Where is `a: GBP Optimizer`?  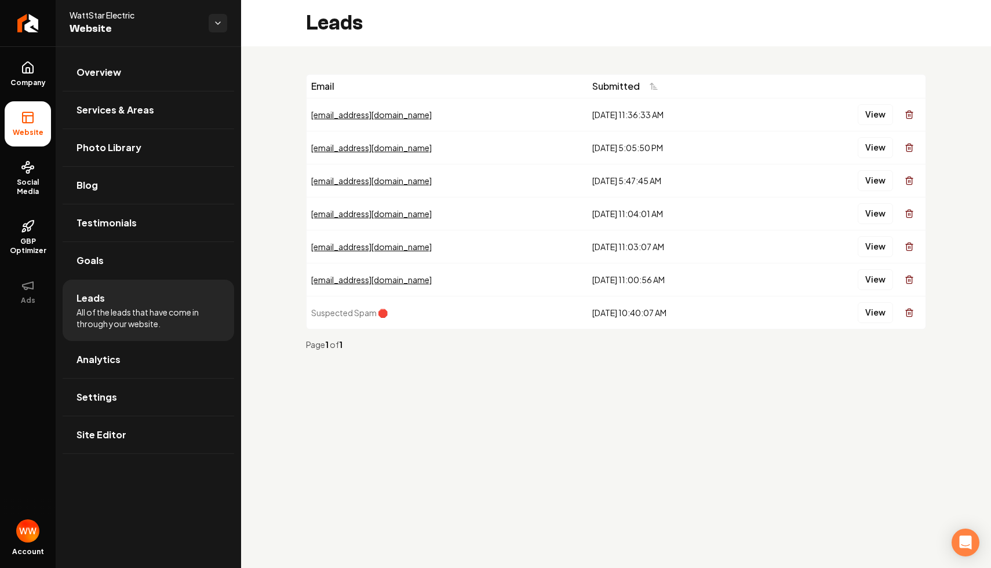
a: GBP Optimizer is located at coordinates (28, 238).